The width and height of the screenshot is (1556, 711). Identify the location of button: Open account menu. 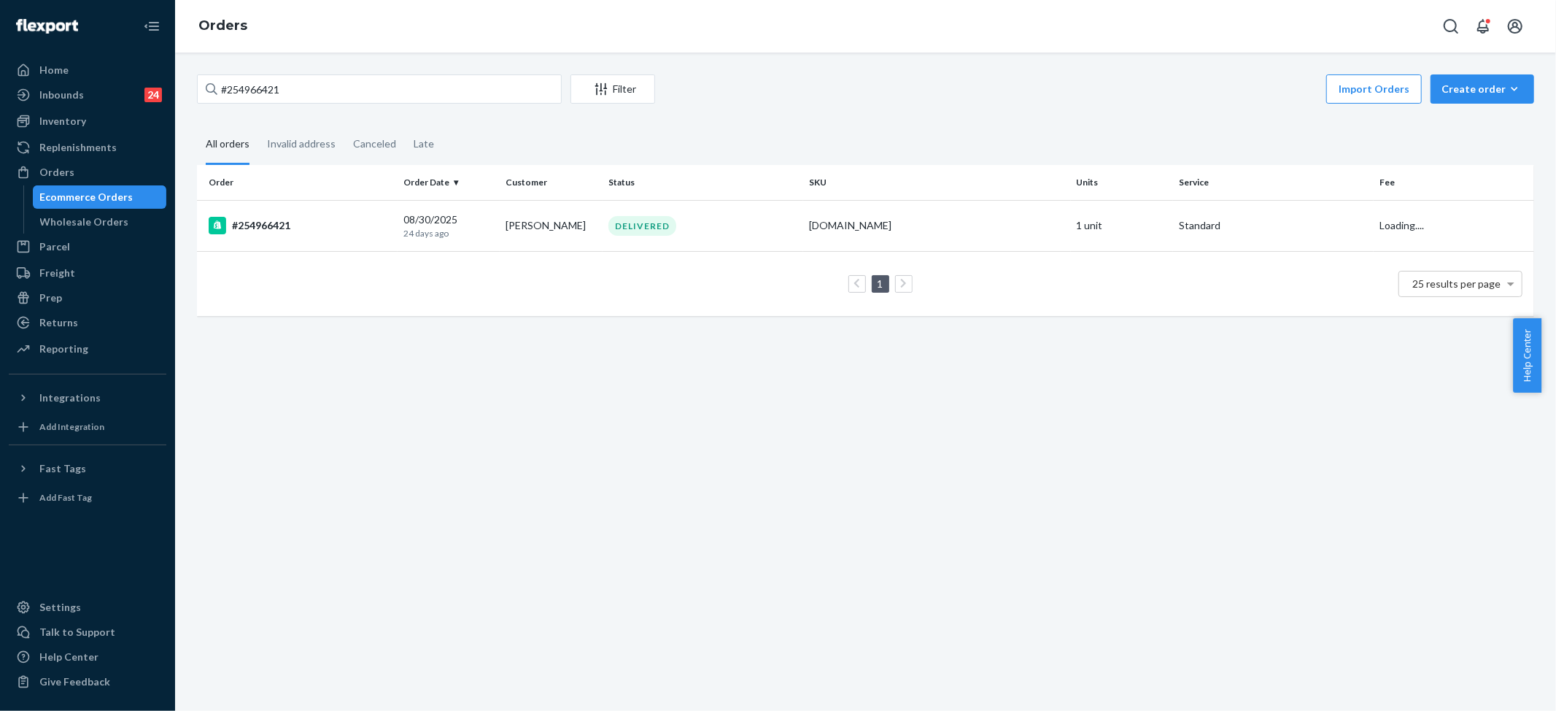
(1515, 26).